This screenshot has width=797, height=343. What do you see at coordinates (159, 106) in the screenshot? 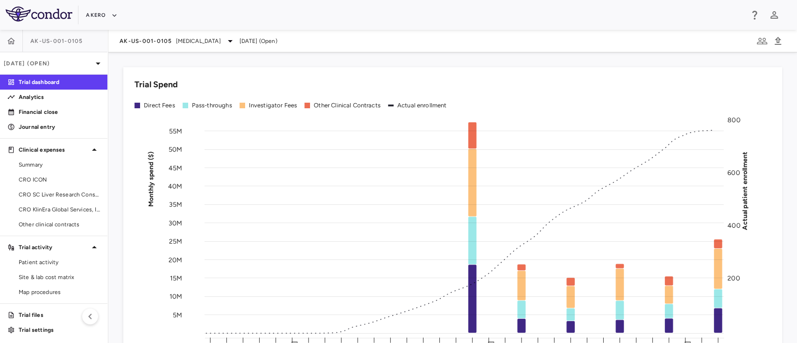
I see `div: Direct Fees` at bounding box center [159, 106].